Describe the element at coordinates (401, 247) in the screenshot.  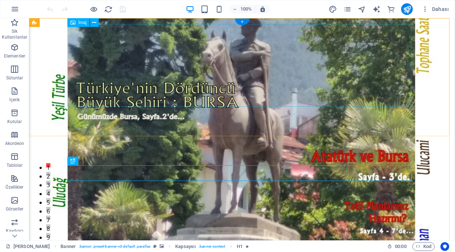
I see `span: 00 00` at that location.